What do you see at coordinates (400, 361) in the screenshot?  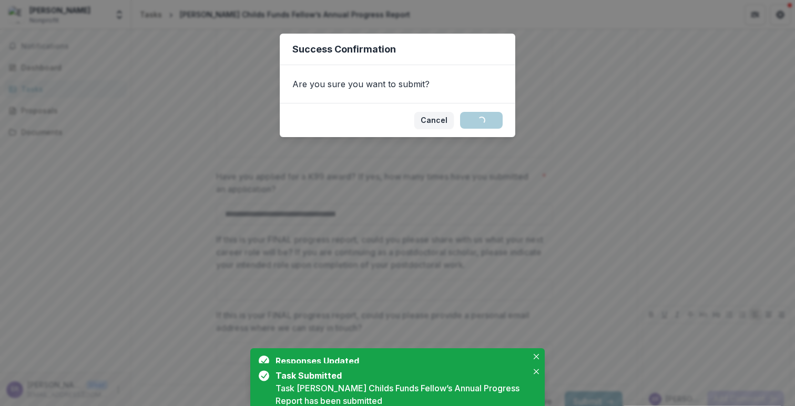 I see `div: Responses Updated` at bounding box center [400, 361].